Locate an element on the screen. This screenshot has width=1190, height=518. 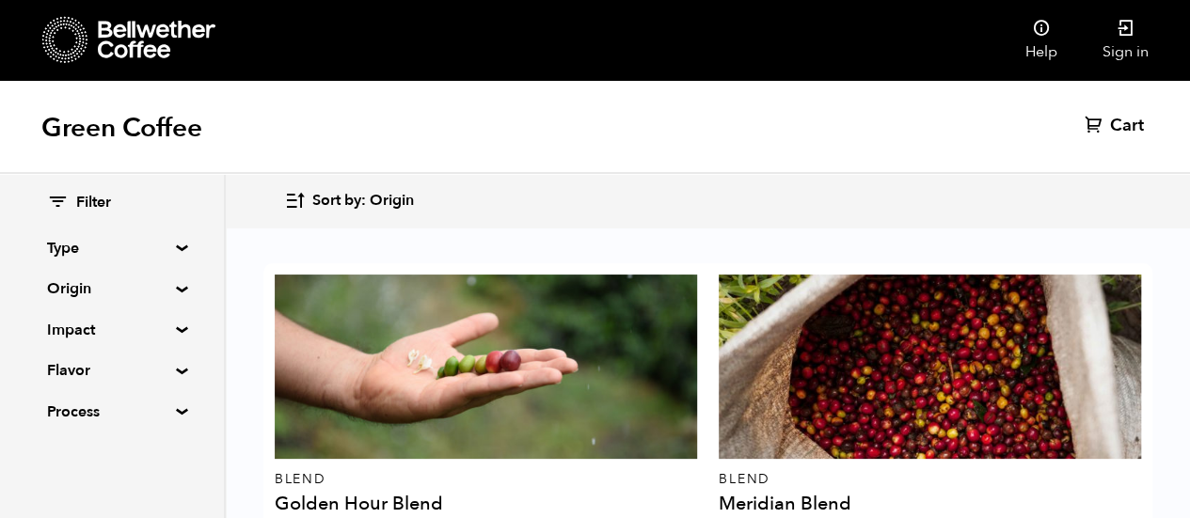
summary: Type is located at coordinates (112, 248).